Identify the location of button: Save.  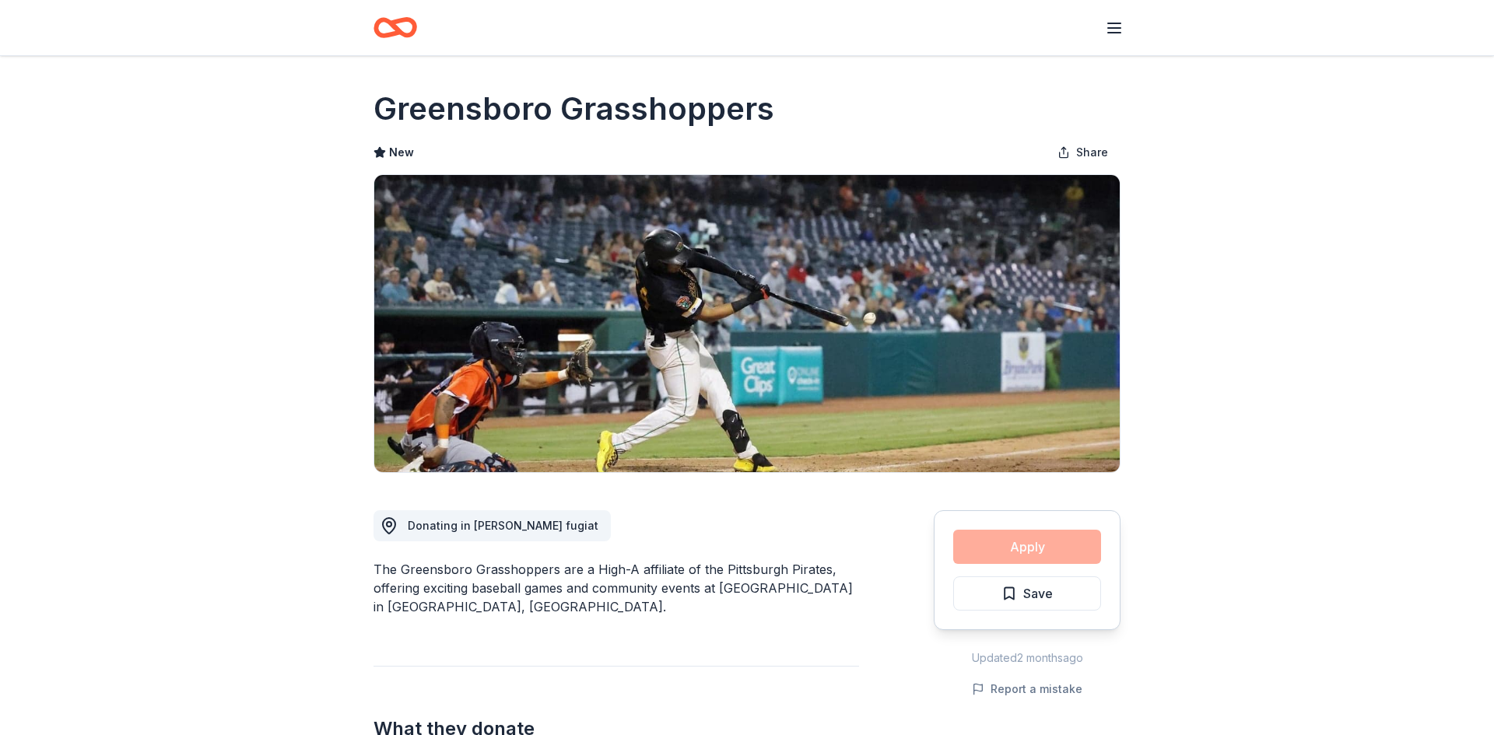
(1027, 594).